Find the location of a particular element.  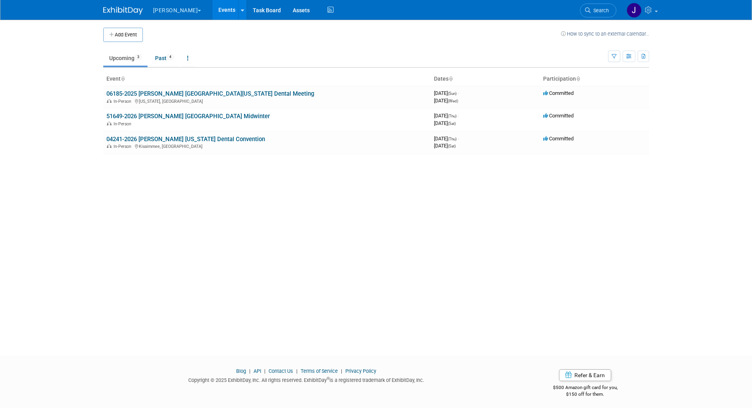

a: Sort by Participation Type is located at coordinates (578, 79).